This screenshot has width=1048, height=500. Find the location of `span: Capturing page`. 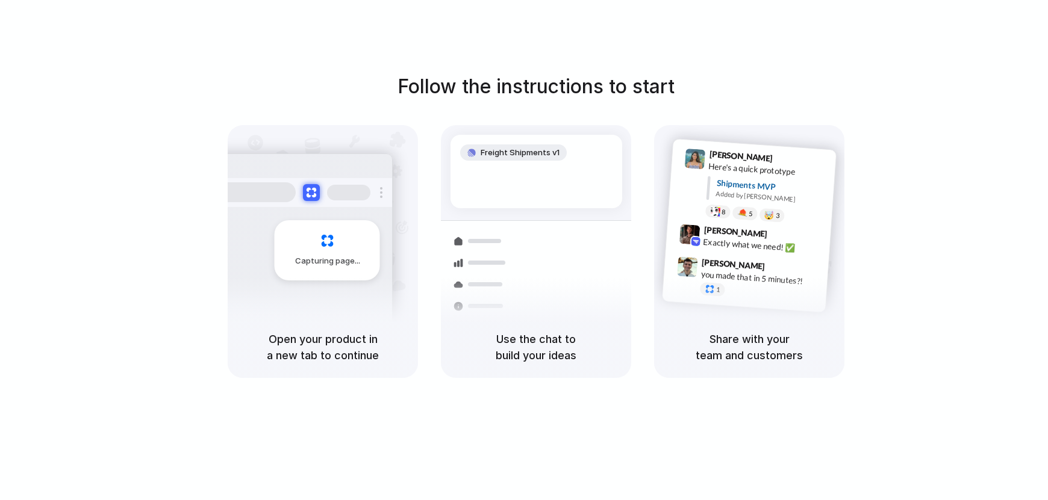

span: Capturing page is located at coordinates (328, 261).